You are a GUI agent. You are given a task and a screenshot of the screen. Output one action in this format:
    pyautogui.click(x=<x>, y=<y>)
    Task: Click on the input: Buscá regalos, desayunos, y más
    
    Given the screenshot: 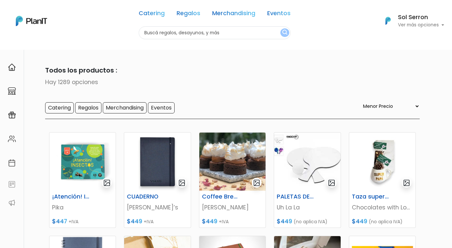 What is the action you would take?
    pyautogui.click(x=214, y=33)
    